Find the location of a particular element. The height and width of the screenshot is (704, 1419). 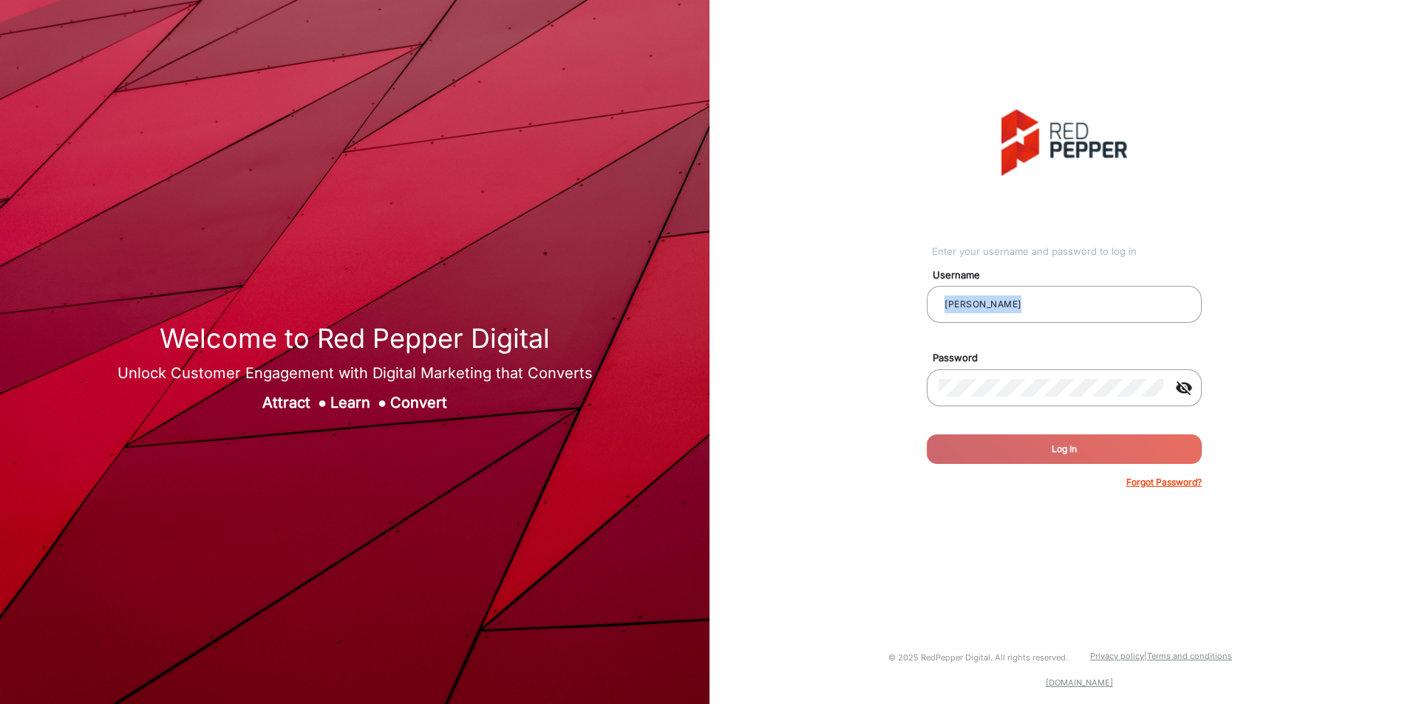

img: vmg-logo is located at coordinates (1064, 143).